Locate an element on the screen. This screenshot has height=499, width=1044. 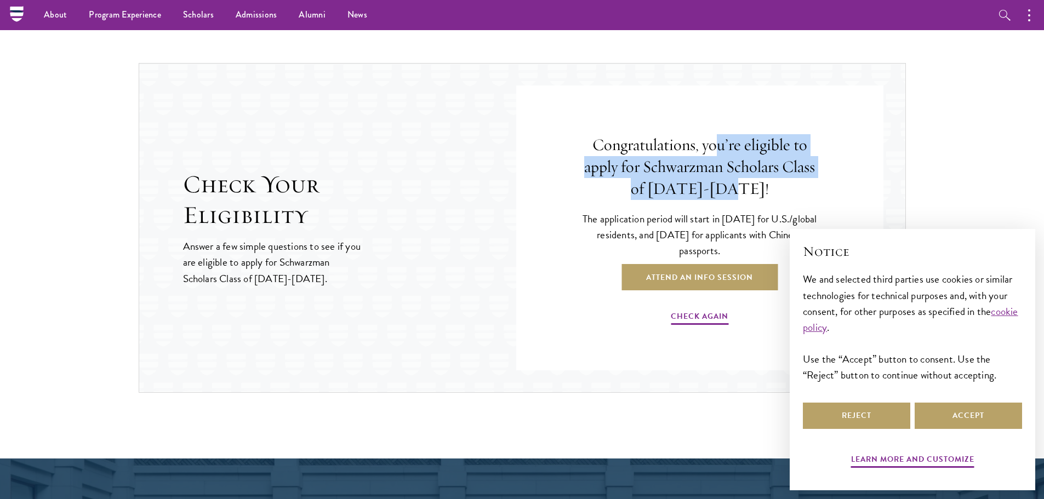
h2: Notice is located at coordinates (912, 252).